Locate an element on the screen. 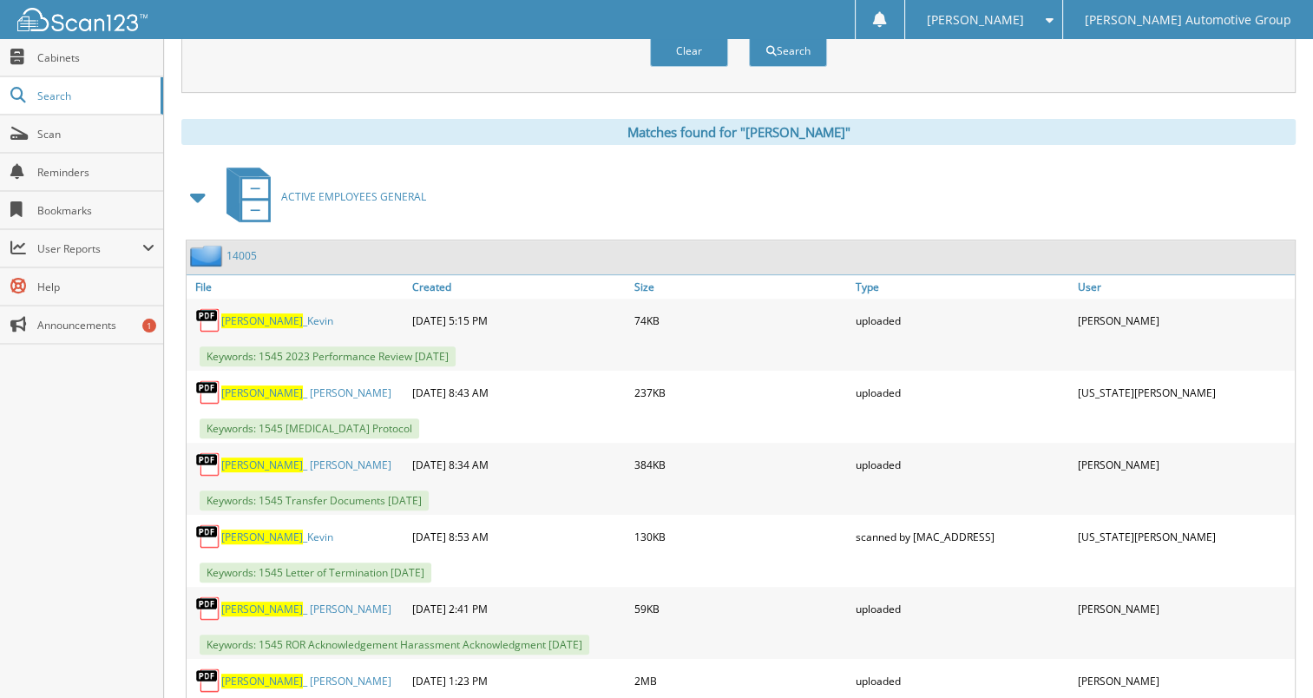 This screenshot has height=698, width=1313. a: Size is located at coordinates (741, 286).